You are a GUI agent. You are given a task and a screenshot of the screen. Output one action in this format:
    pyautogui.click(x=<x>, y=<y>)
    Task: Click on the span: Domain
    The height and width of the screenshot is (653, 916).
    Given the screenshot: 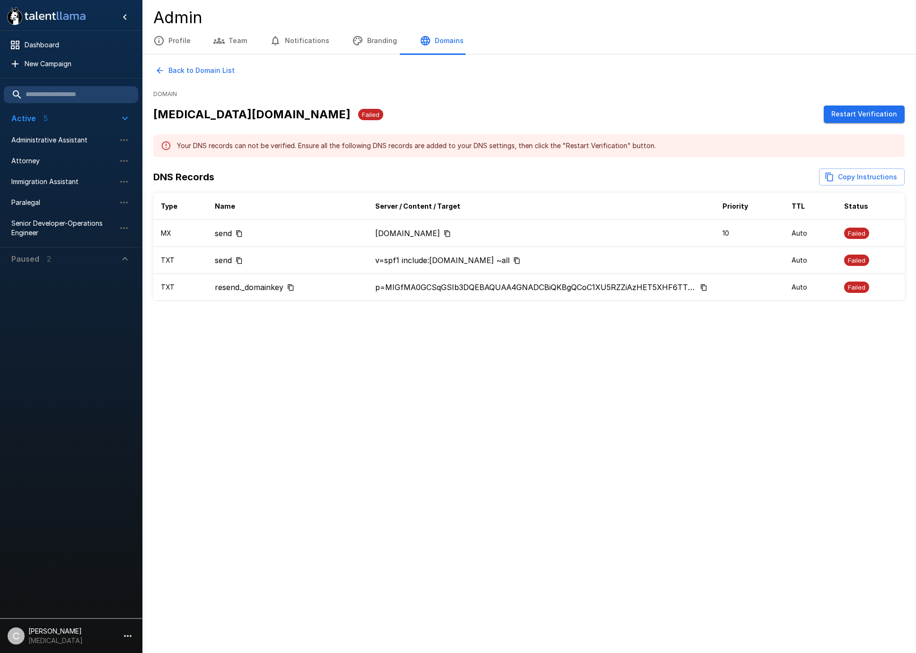 What is the action you would take?
    pyautogui.click(x=529, y=94)
    